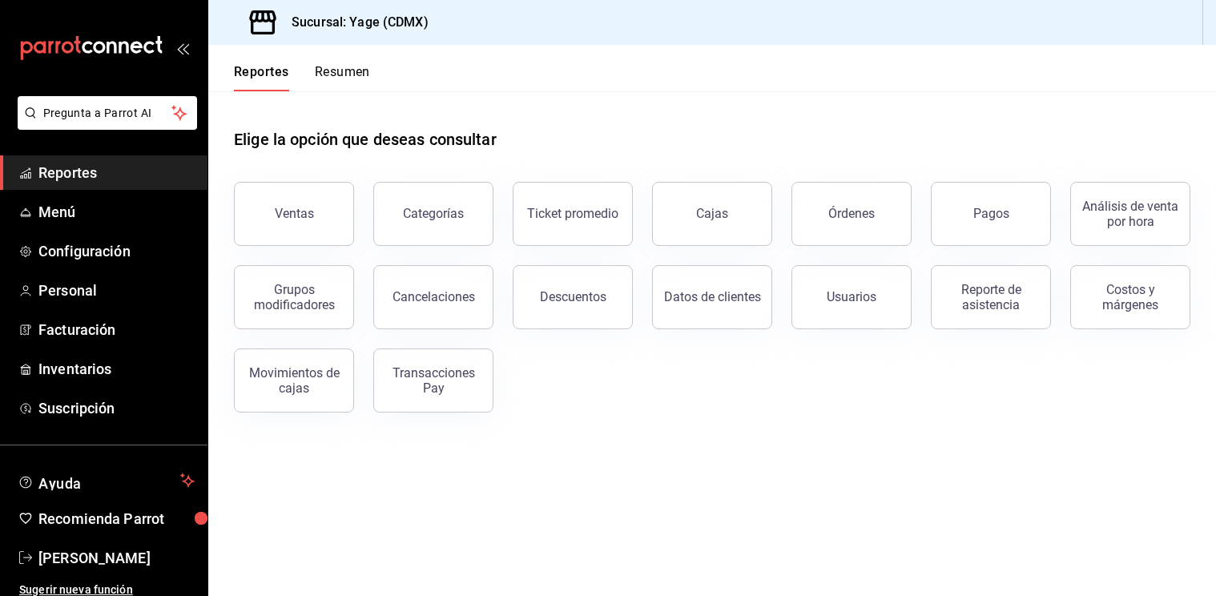  I want to click on button: open_drawer_menu, so click(183, 48).